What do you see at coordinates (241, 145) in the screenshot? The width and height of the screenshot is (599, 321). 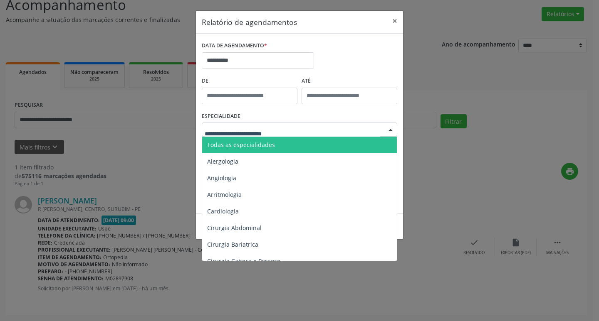 I see `span: Todas as especialidades` at bounding box center [241, 145].